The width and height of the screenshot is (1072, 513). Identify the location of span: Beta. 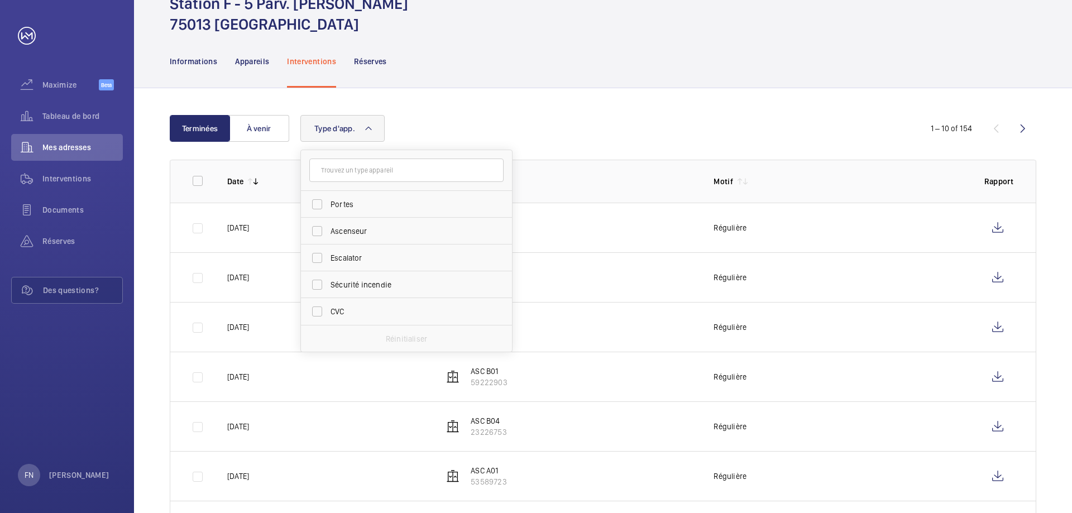
(106, 85).